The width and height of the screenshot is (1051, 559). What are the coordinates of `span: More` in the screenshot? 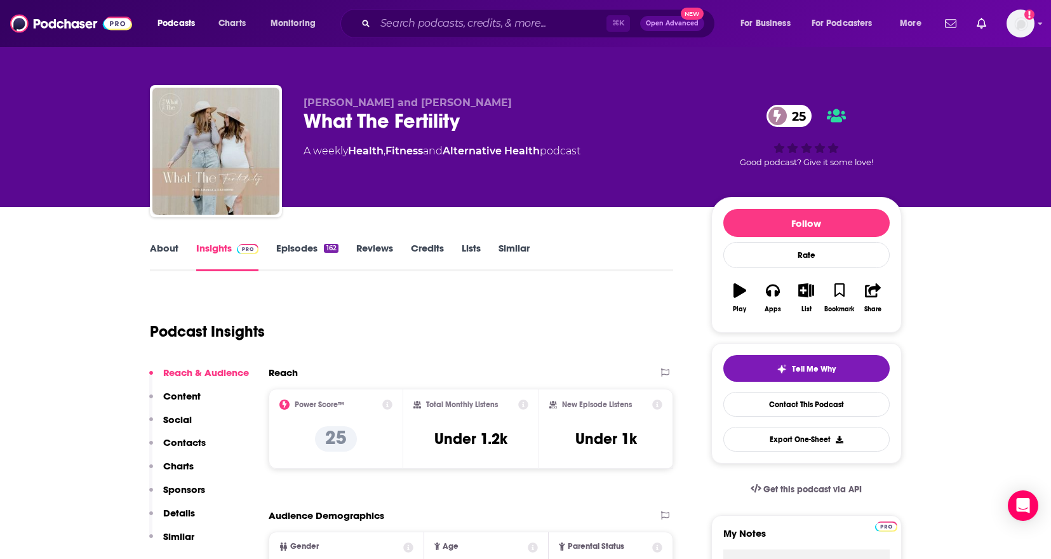 It's located at (911, 24).